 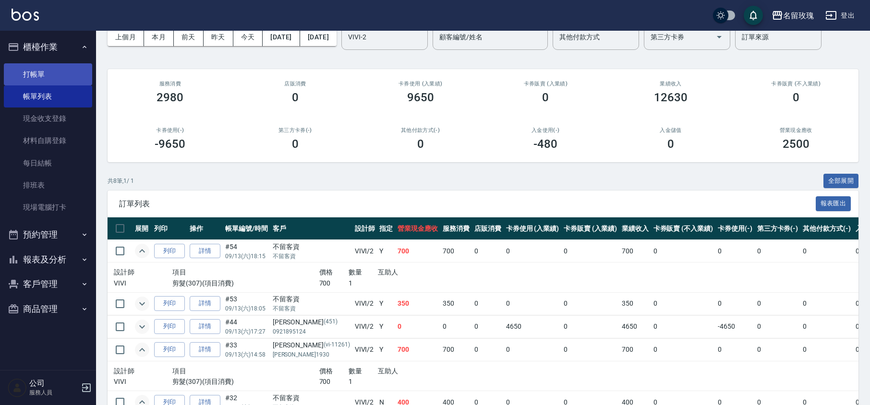 I want to click on span: 設計師, so click(x=124, y=272).